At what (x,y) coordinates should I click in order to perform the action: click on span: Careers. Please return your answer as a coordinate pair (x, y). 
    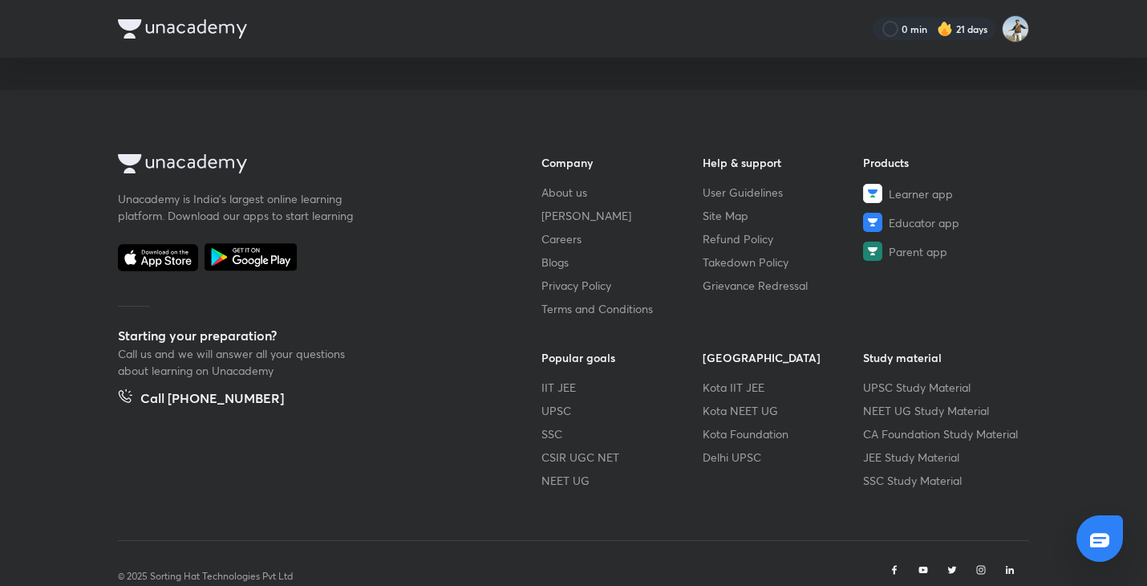
    Looking at the image, I should click on (562, 238).